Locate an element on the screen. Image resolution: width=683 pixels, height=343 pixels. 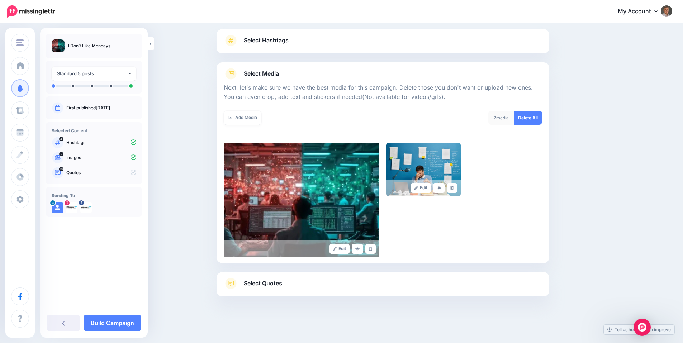
button: Standard 5 posts is located at coordinates (94, 73).